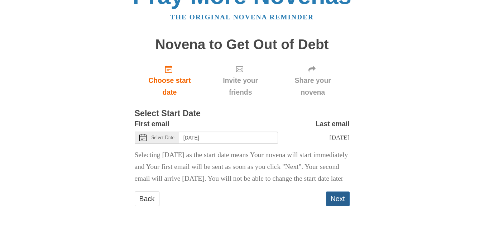 The width and height of the screenshot is (484, 227). Describe the element at coordinates (242, 44) in the screenshot. I see `h1: Novena to Get Out of Debt` at that location.